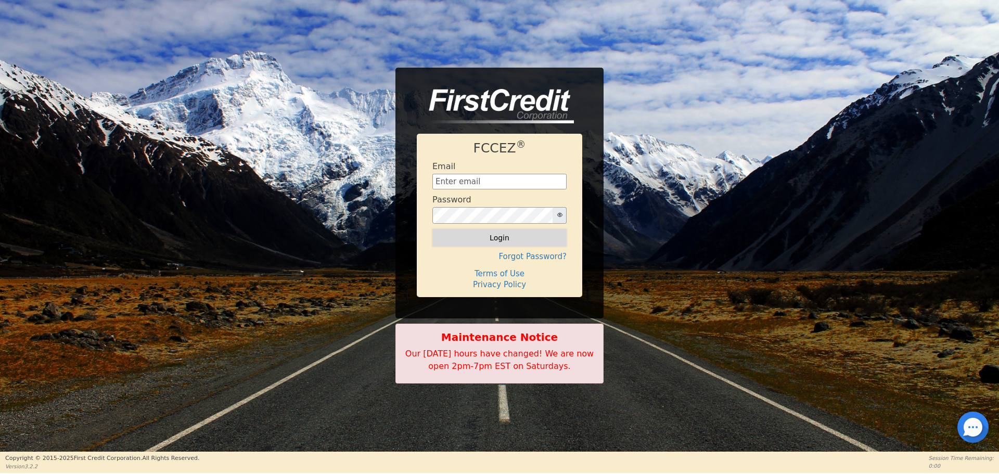 The image size is (999, 474). Describe the element at coordinates (444, 166) in the screenshot. I see `h4: Email` at that location.